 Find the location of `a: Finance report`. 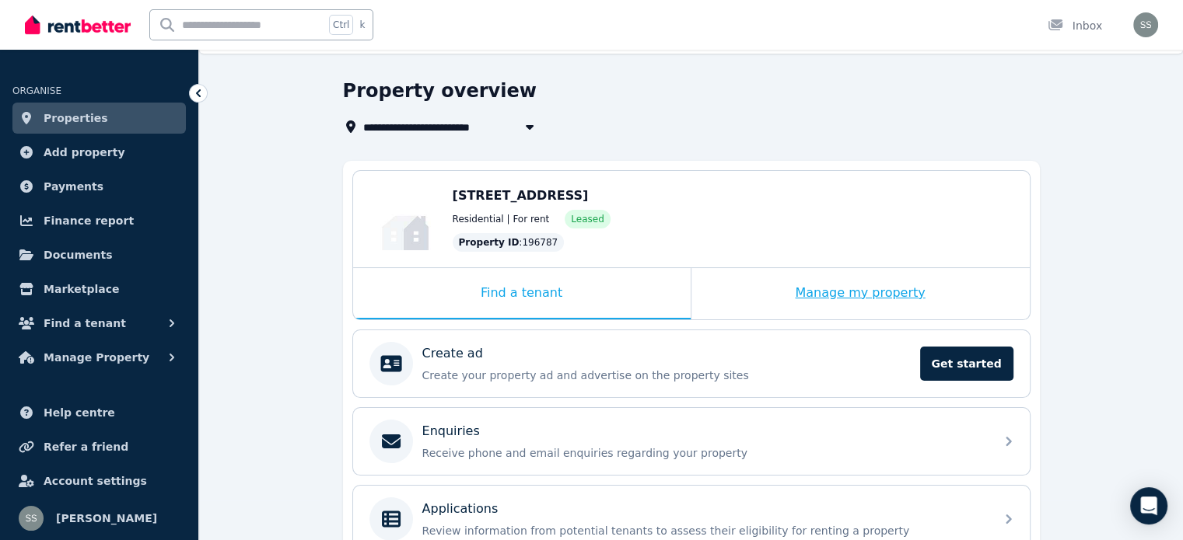

a: Finance report is located at coordinates (99, 221).